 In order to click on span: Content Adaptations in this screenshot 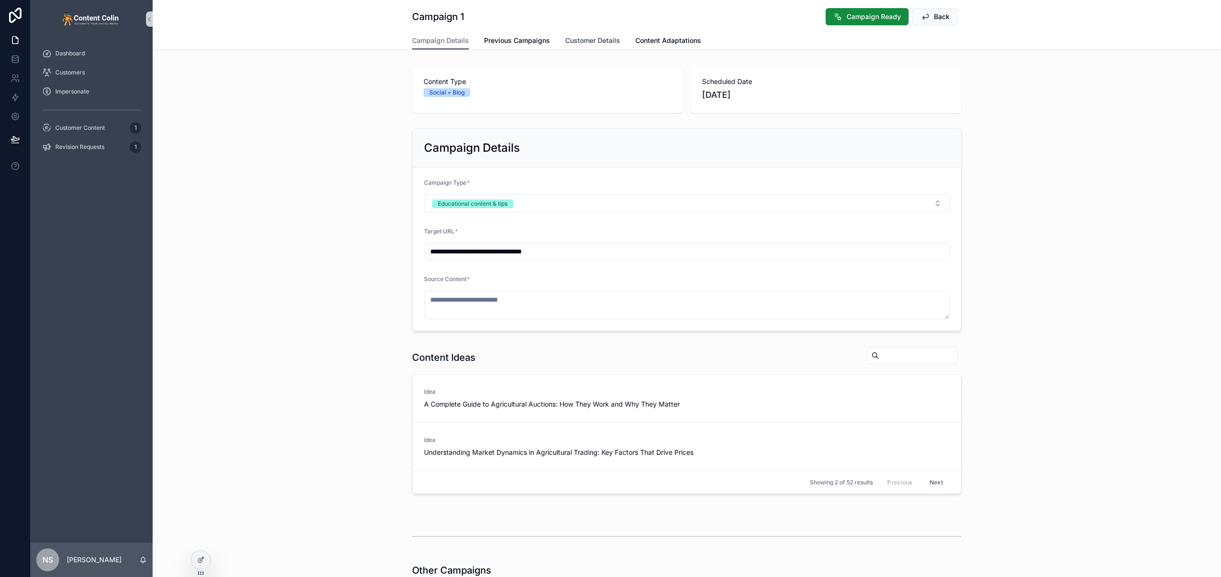, I will do `click(668, 41)`.